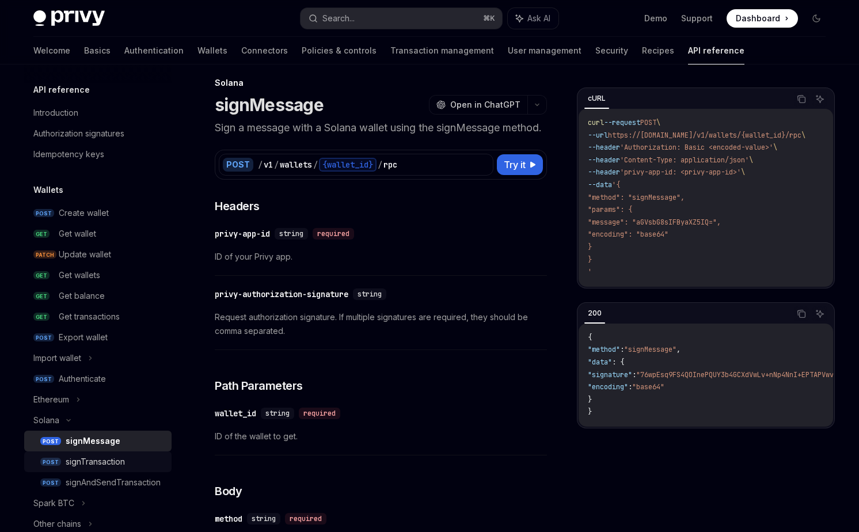  I want to click on div: Get wallet, so click(77, 234).